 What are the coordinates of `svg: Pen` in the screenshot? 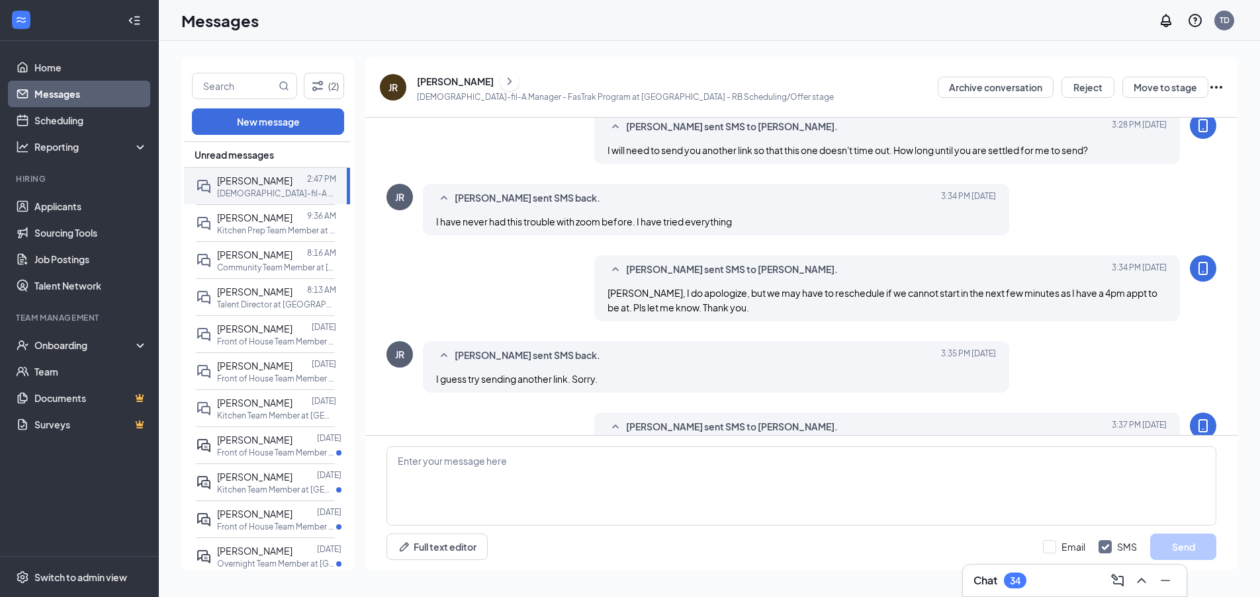 It's located at (404, 547).